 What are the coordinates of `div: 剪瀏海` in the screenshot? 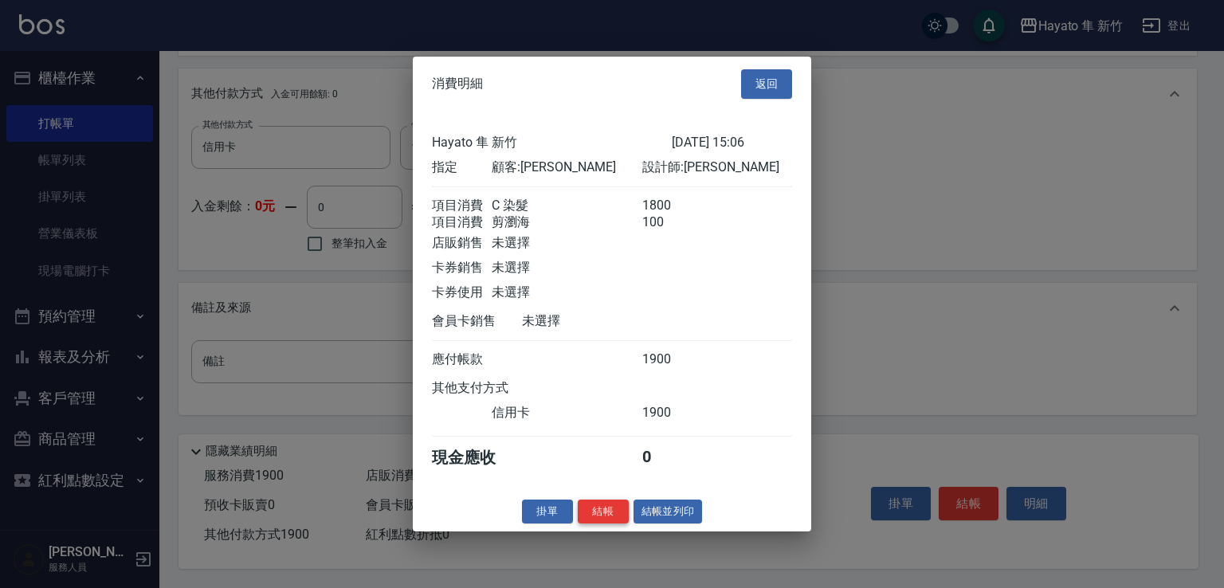 It's located at (567, 222).